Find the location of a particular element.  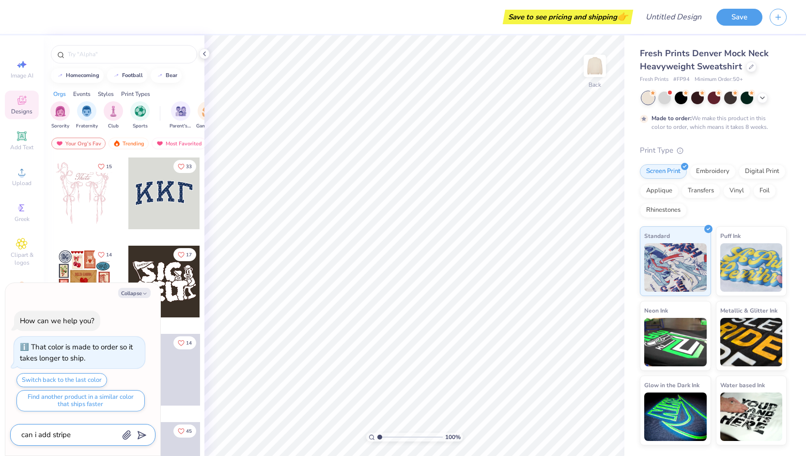

img: Fraternity Image is located at coordinates (87, 111).